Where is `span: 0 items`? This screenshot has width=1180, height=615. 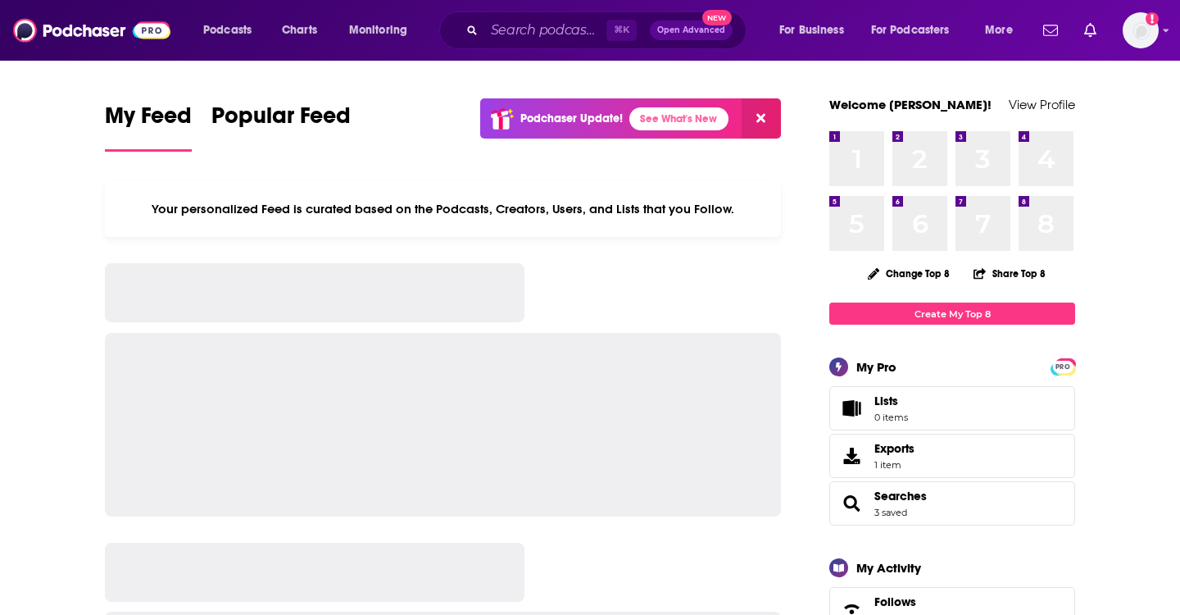
span: 0 items is located at coordinates (891, 417).